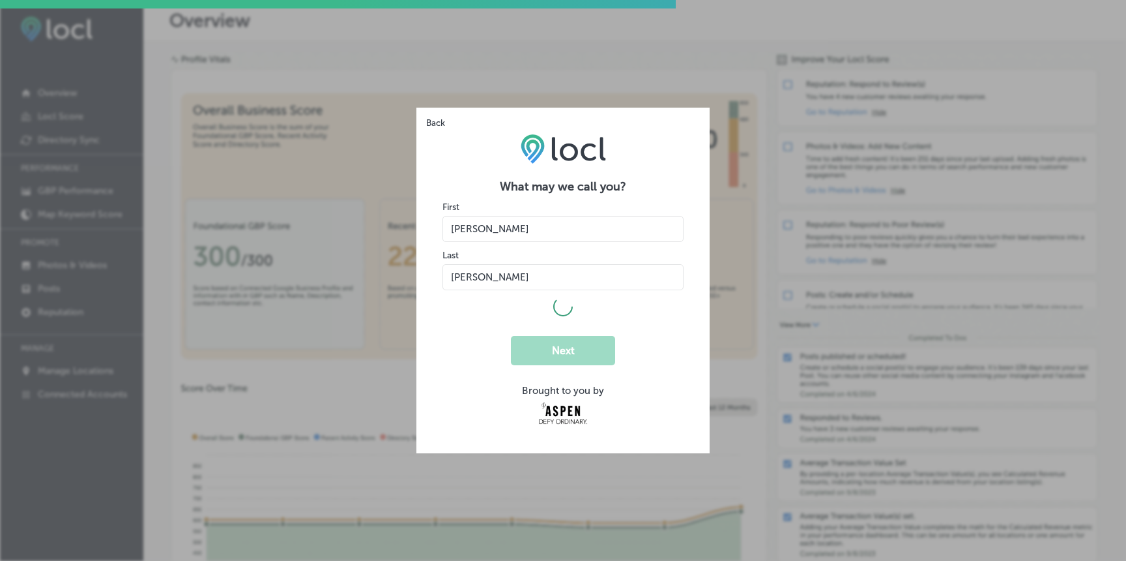  Describe the element at coordinates (563, 149) in the screenshot. I see `img: LOCL logo` at that location.